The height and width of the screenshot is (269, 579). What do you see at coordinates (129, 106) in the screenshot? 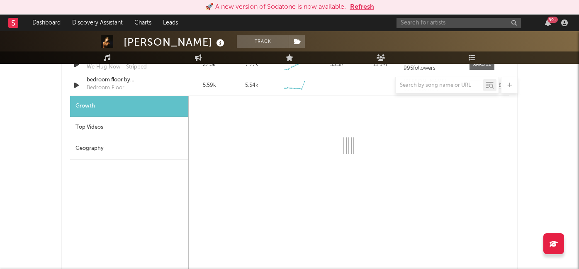
I see `div: Growth` at bounding box center [129, 106].